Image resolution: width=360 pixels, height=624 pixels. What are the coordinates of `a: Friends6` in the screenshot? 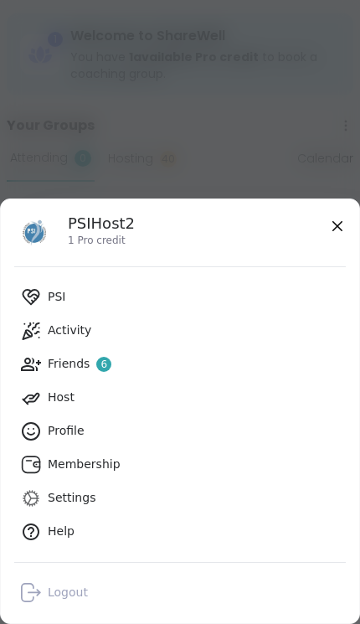 It's located at (180, 365).